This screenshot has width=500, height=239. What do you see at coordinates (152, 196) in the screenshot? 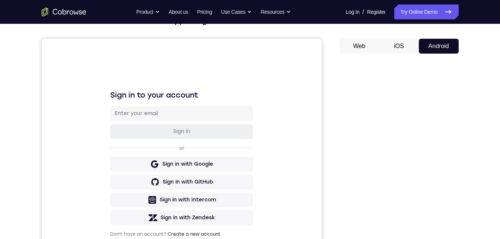
I see `a: Create a new account` at bounding box center [152, 196].